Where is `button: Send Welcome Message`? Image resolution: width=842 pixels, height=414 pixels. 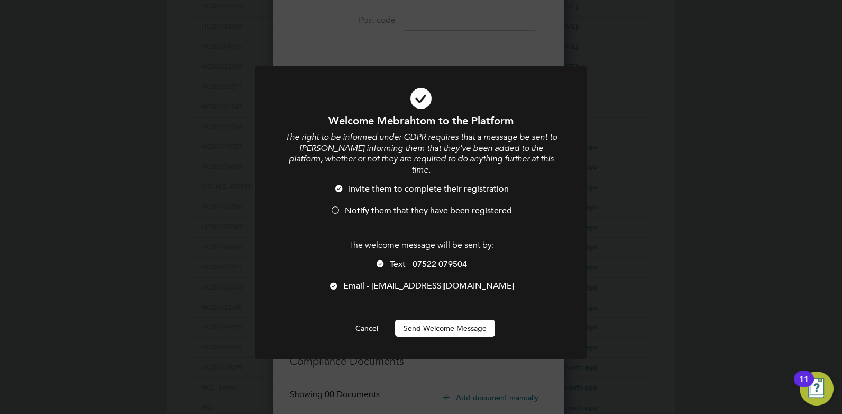
button: Send Welcome Message is located at coordinates (445, 328).